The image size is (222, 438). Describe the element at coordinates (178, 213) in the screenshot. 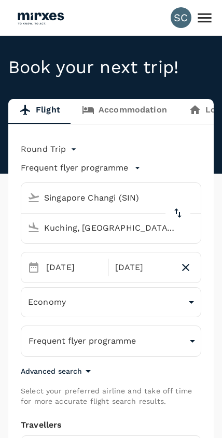

I see `button: delete` at that location.